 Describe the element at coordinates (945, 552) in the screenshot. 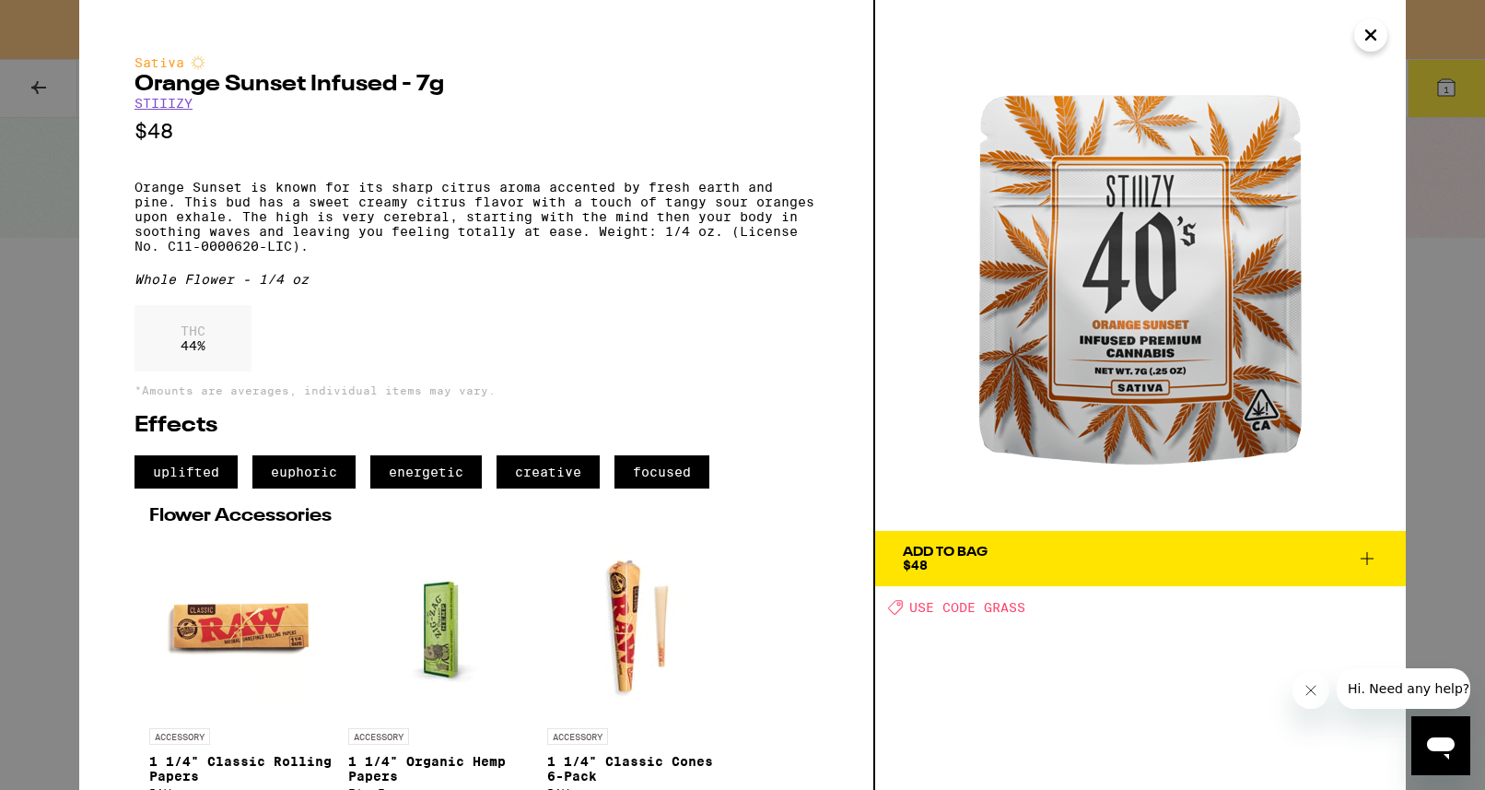

I see `div: Add To Bag` at that location.